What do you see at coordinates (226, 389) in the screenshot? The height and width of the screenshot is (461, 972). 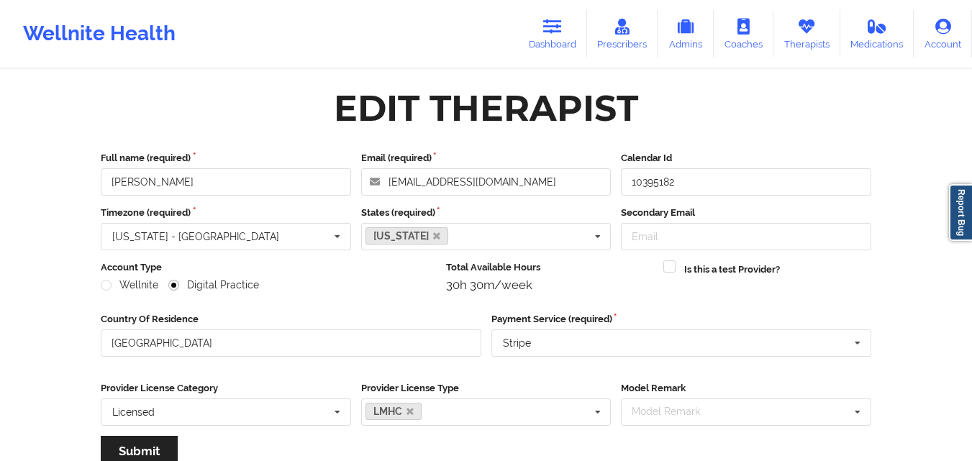 I see `label: Provider License Category` at bounding box center [226, 389].